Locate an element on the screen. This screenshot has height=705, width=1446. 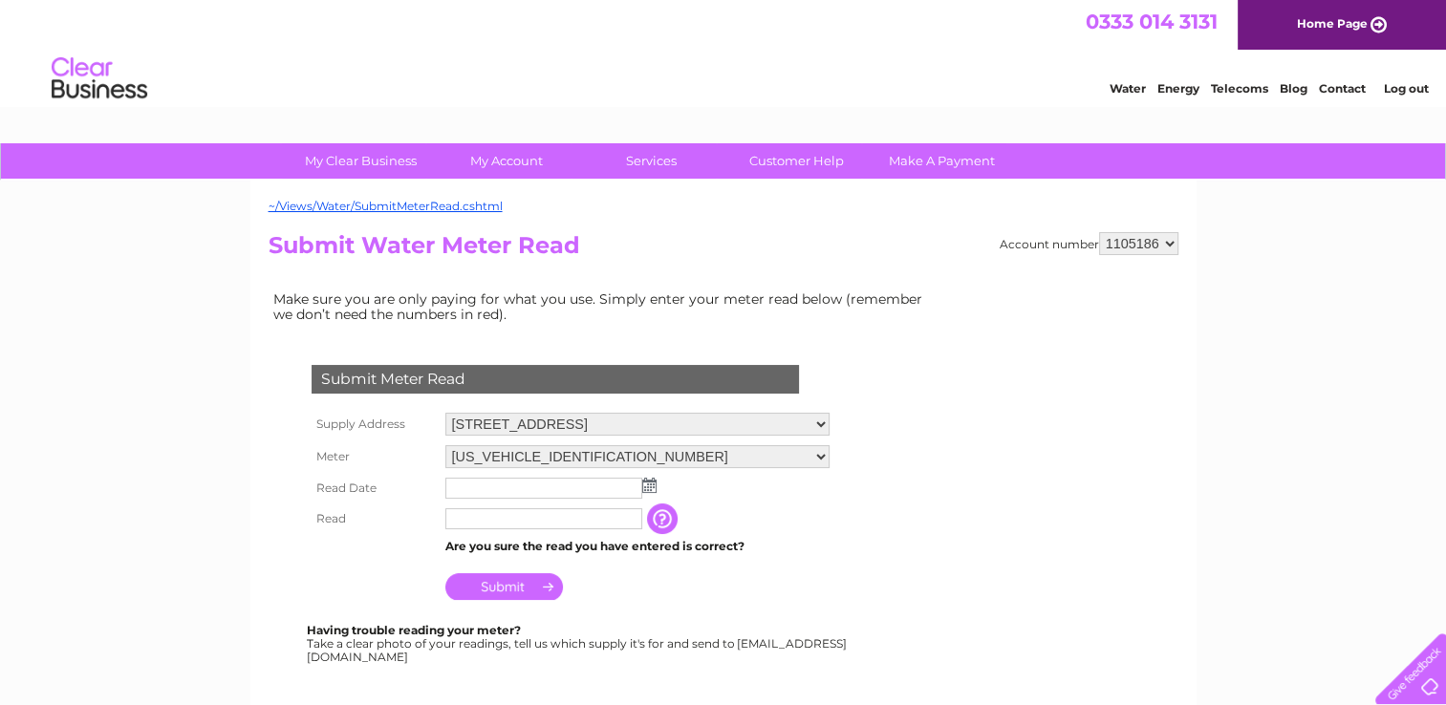
a: Blog is located at coordinates (1293, 88).